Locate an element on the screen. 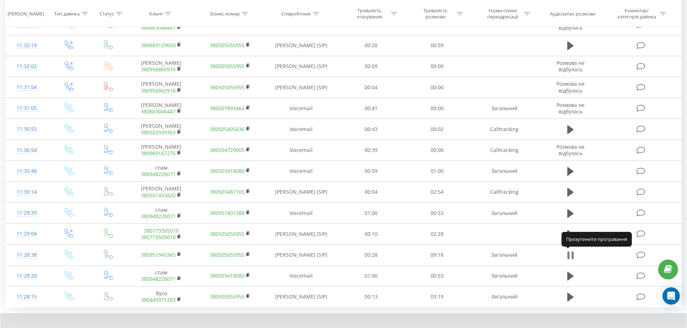 The image size is (687, 328). td: 00:09 is located at coordinates (371, 66).